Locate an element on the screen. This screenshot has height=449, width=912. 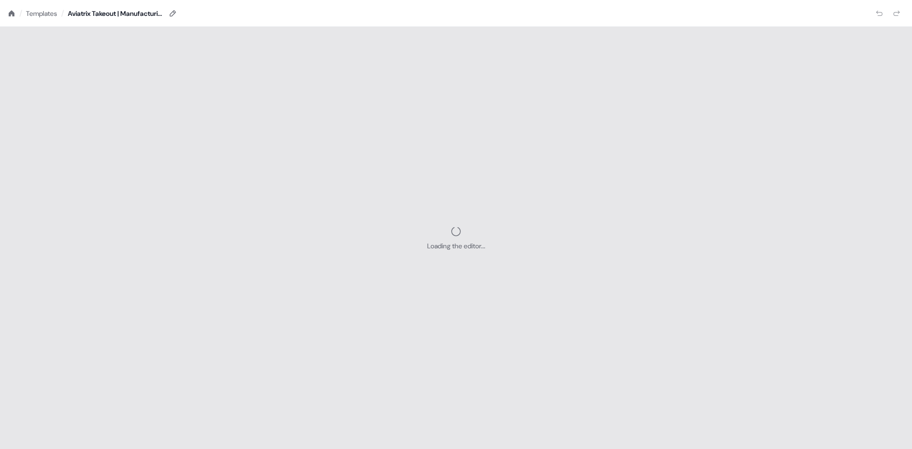
a: Templates is located at coordinates (41, 13).